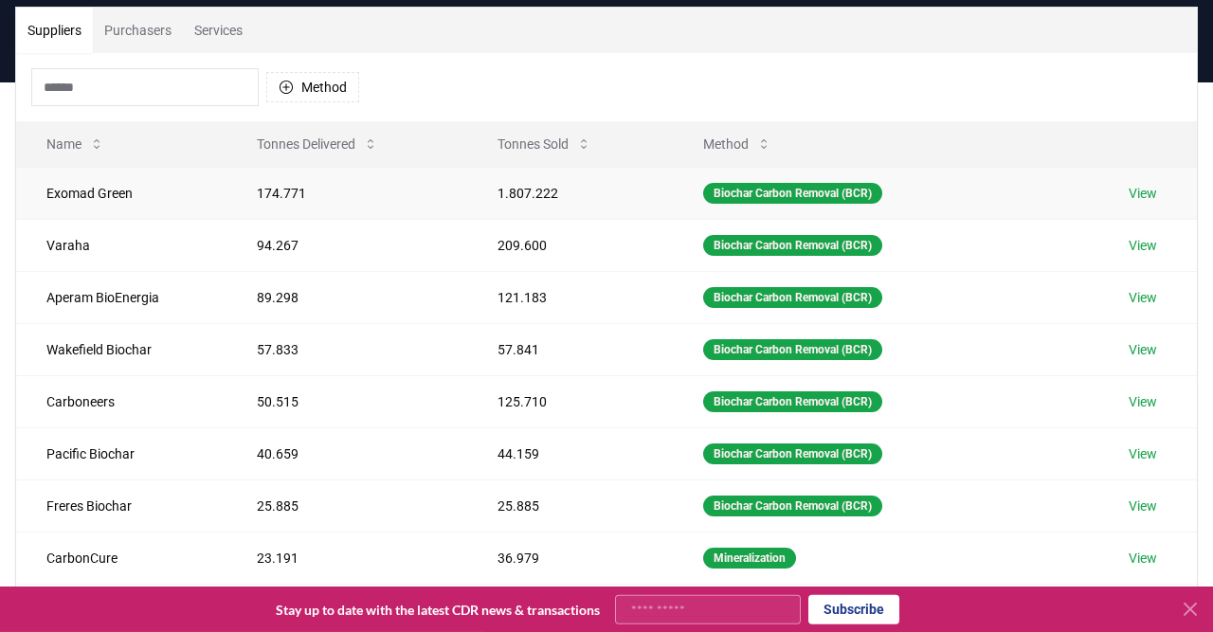  What do you see at coordinates (121, 505) in the screenshot?
I see `td: Freres Biochar` at bounding box center [121, 505].